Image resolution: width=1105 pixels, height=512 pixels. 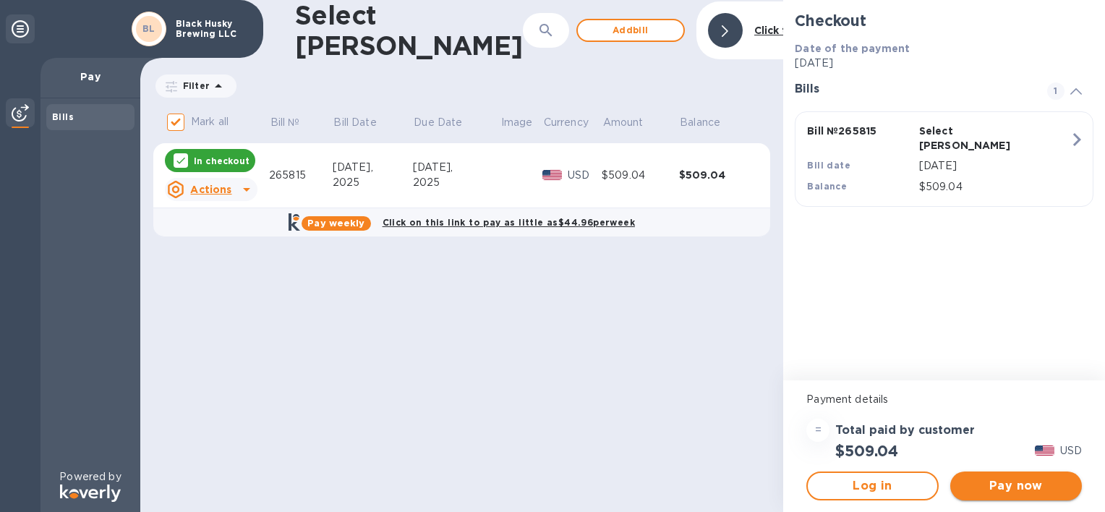 I want to click on p: Currency, so click(x=566, y=122).